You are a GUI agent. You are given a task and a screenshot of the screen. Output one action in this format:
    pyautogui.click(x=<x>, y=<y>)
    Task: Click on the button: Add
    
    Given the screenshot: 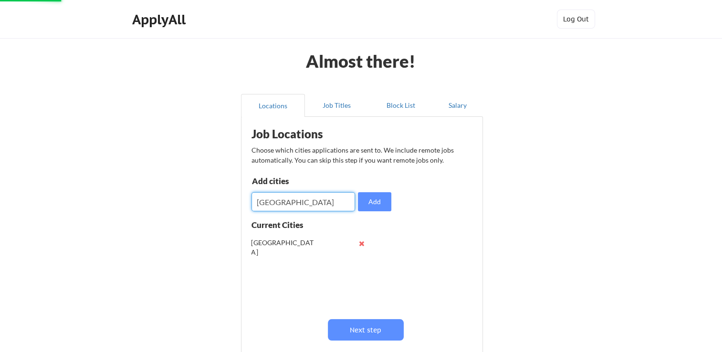 What is the action you would take?
    pyautogui.click(x=375, y=202)
    